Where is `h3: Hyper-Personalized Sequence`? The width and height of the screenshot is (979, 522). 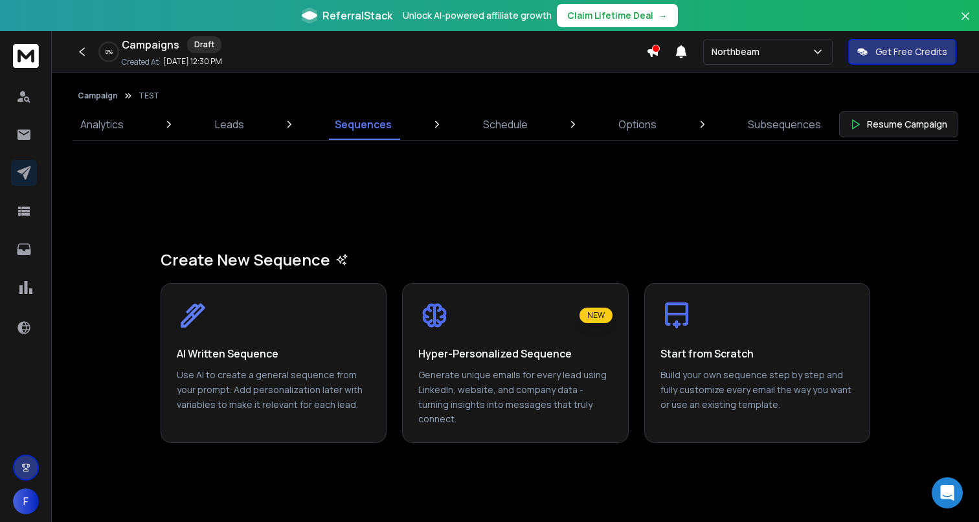
h3: Hyper-Personalized Sequence is located at coordinates (494, 353).